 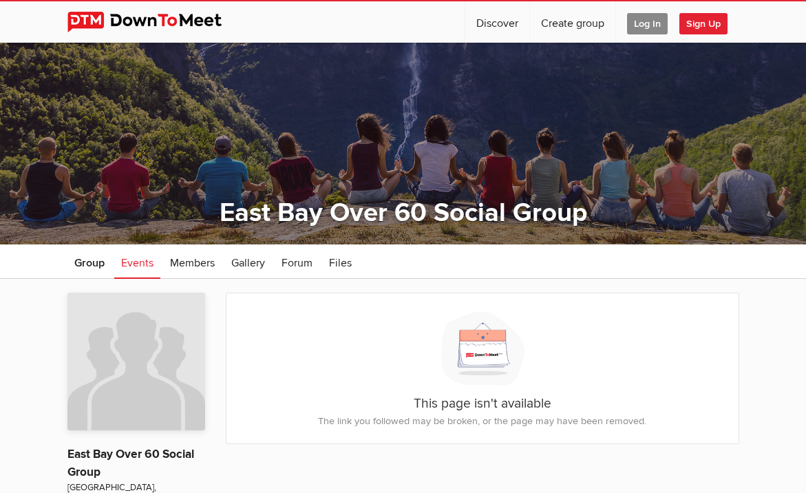 I want to click on a: Sign Up, so click(x=709, y=22).